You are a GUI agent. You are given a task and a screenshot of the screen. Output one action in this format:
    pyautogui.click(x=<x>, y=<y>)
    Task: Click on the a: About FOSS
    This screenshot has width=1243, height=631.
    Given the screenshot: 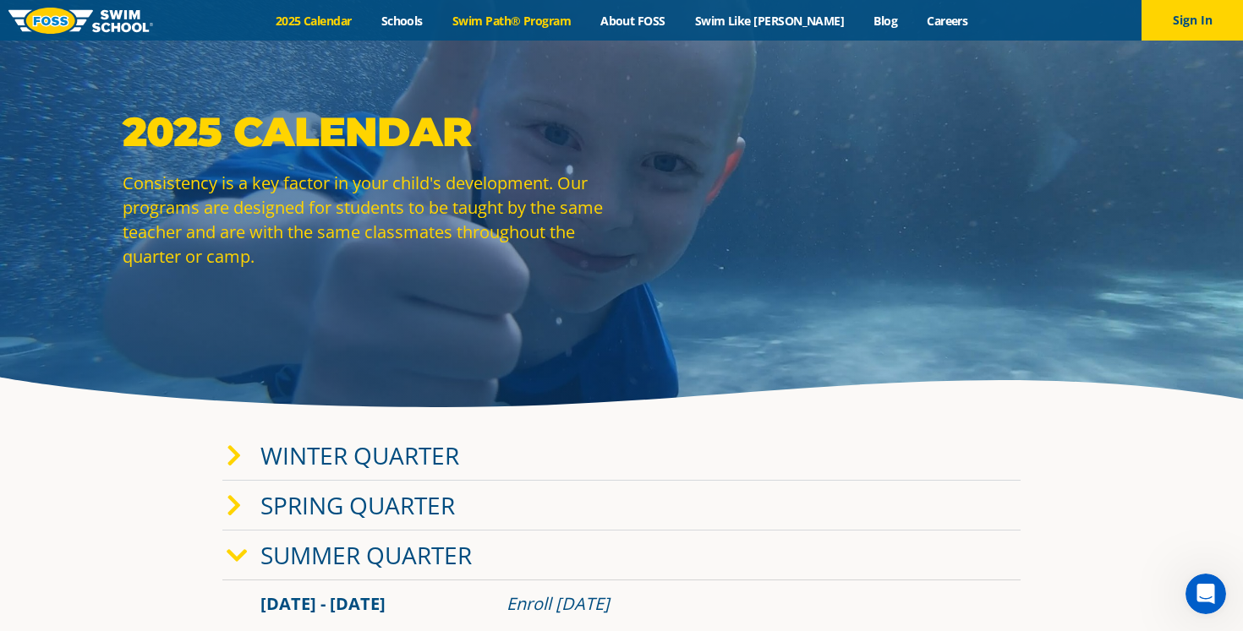 What is the action you would take?
    pyautogui.click(x=633, y=20)
    